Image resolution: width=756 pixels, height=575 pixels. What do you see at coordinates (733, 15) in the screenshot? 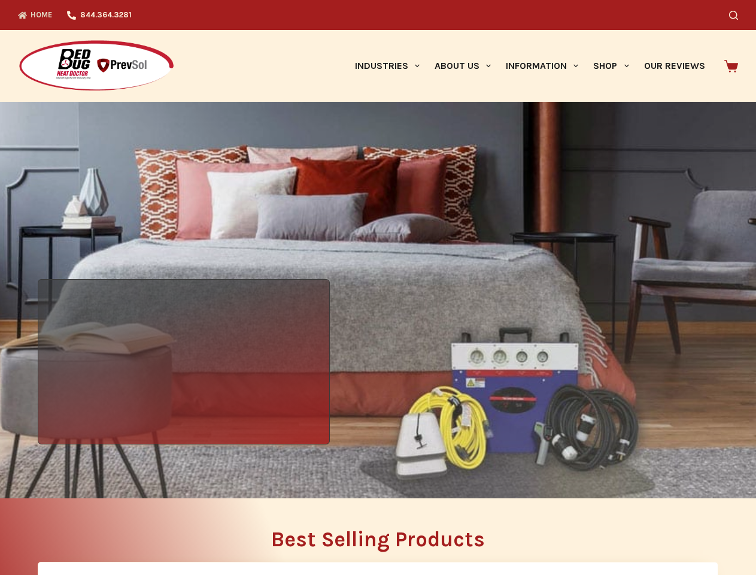
I see `button: Search` at bounding box center [733, 15].